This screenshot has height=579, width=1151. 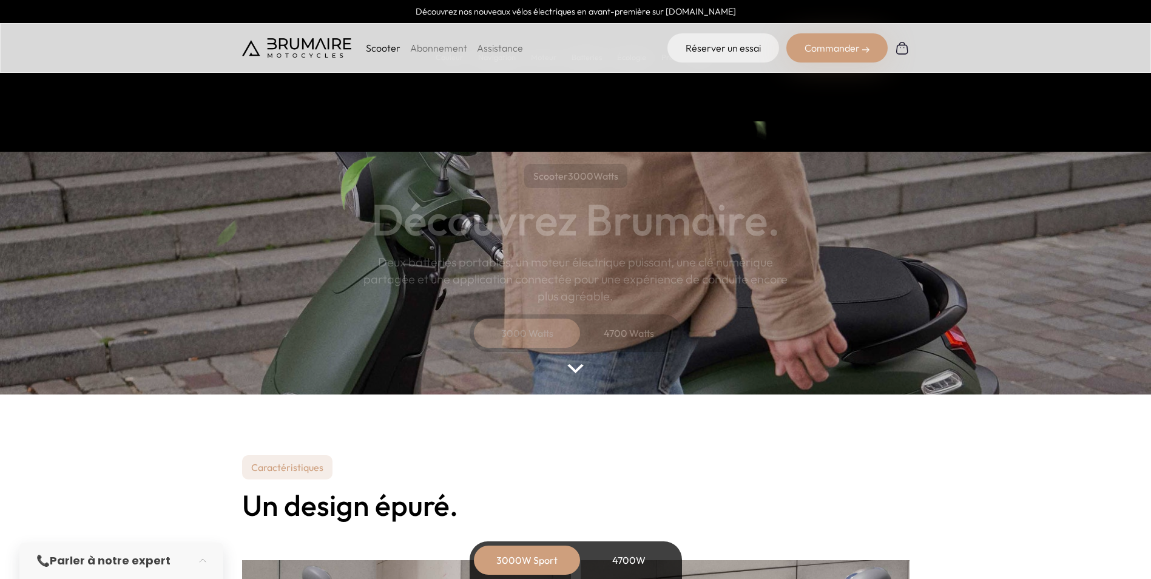 What do you see at coordinates (581, 176) in the screenshot?
I see `span: 3000` at bounding box center [581, 176].